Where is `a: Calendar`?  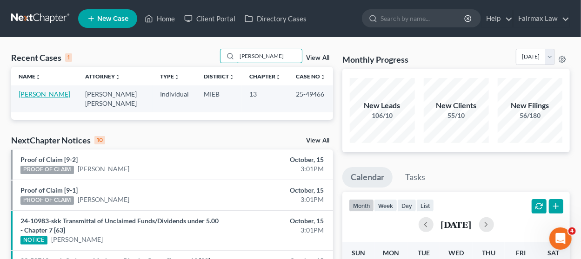 a: Calendar is located at coordinates (367, 178).